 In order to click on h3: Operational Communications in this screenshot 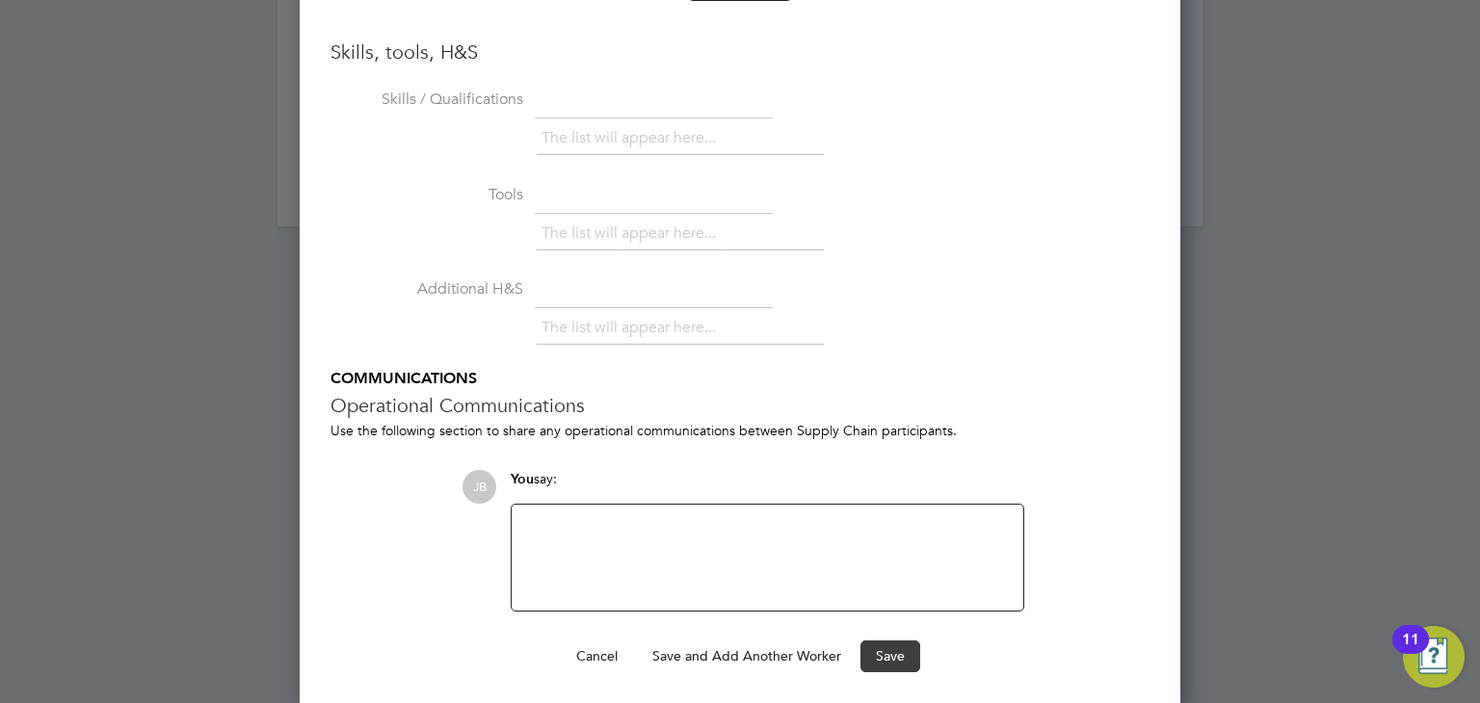, I will do `click(740, 406)`.